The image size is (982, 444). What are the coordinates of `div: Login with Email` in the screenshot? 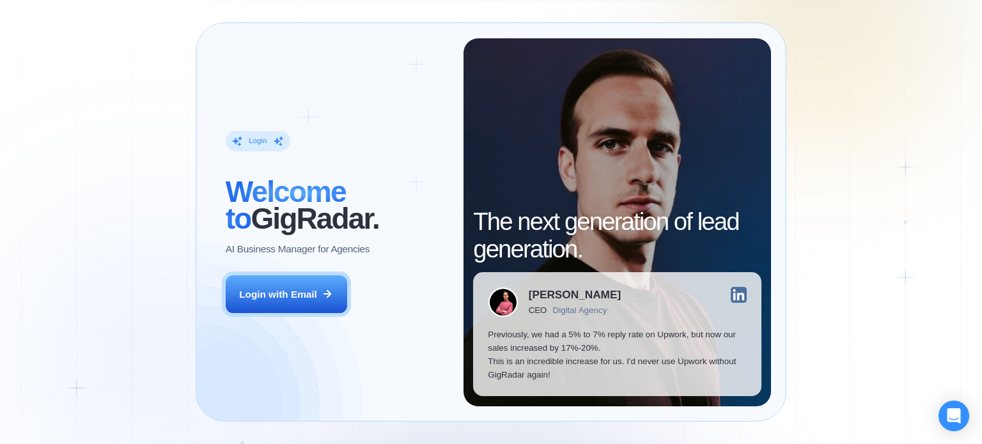 It's located at (278, 294).